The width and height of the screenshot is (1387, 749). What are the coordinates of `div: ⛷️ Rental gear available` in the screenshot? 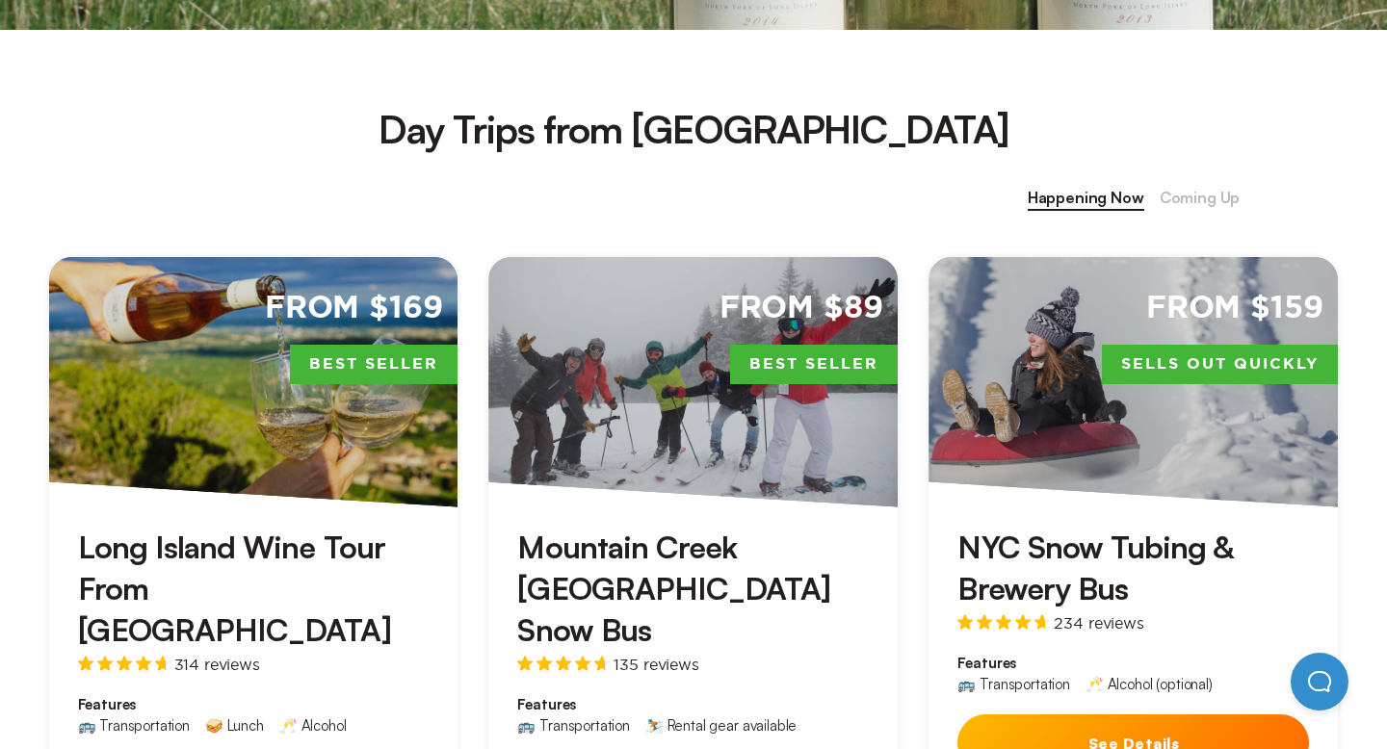 It's located at (720, 725).